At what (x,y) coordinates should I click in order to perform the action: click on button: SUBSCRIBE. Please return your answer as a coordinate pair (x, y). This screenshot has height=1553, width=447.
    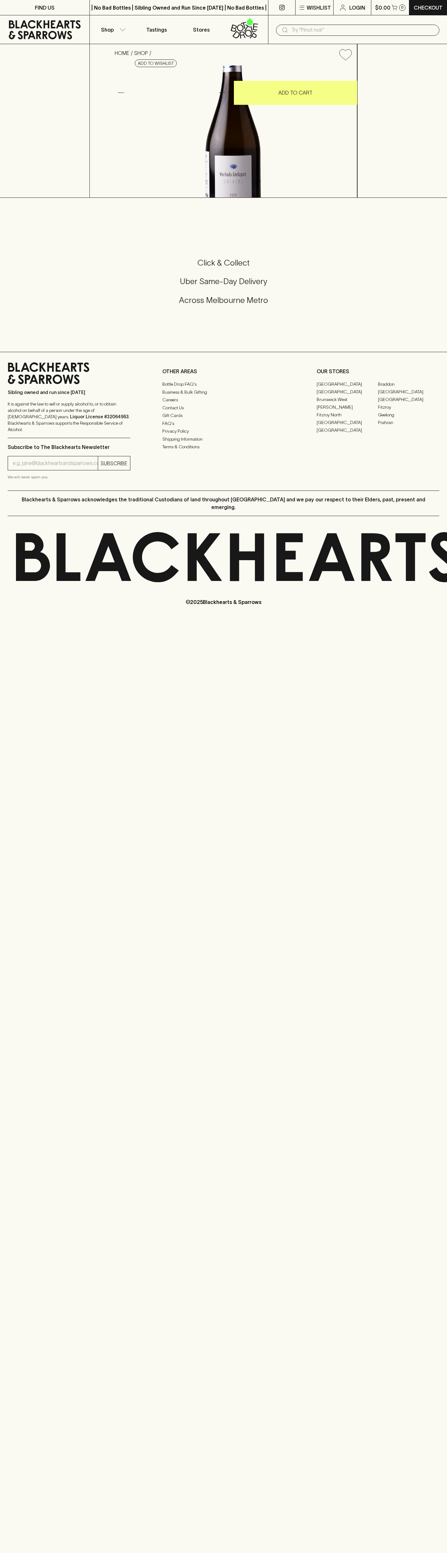
    Looking at the image, I should click on (114, 463).